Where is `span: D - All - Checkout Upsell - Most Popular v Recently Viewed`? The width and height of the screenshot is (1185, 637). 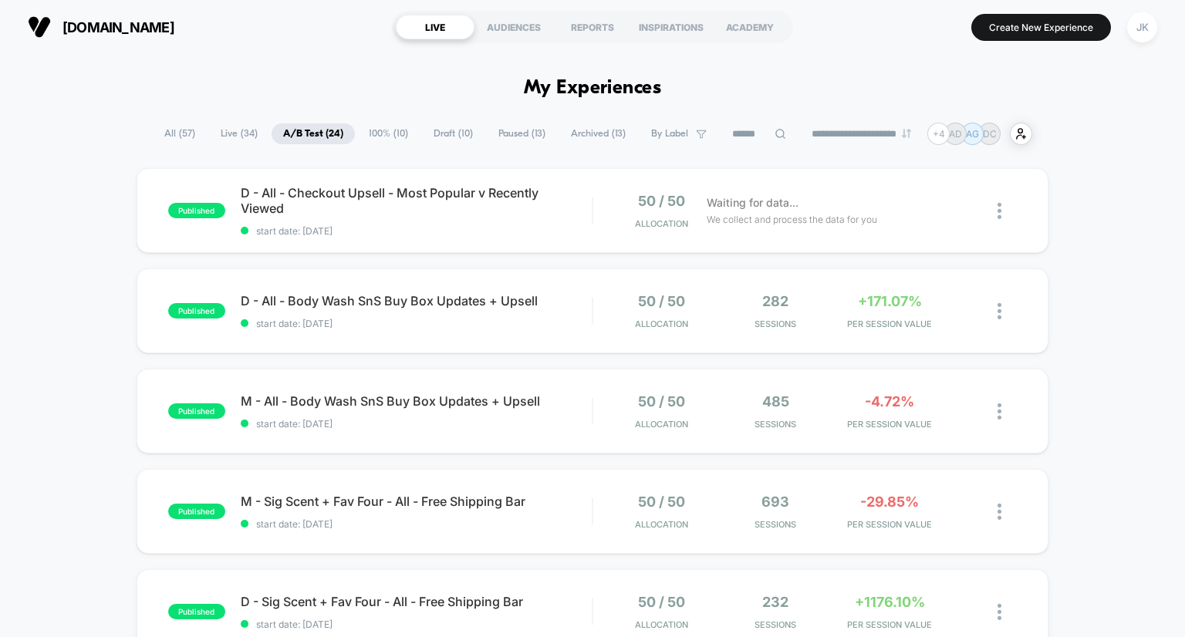 span: D - All - Checkout Upsell - Most Popular v Recently Viewed is located at coordinates (417, 201).